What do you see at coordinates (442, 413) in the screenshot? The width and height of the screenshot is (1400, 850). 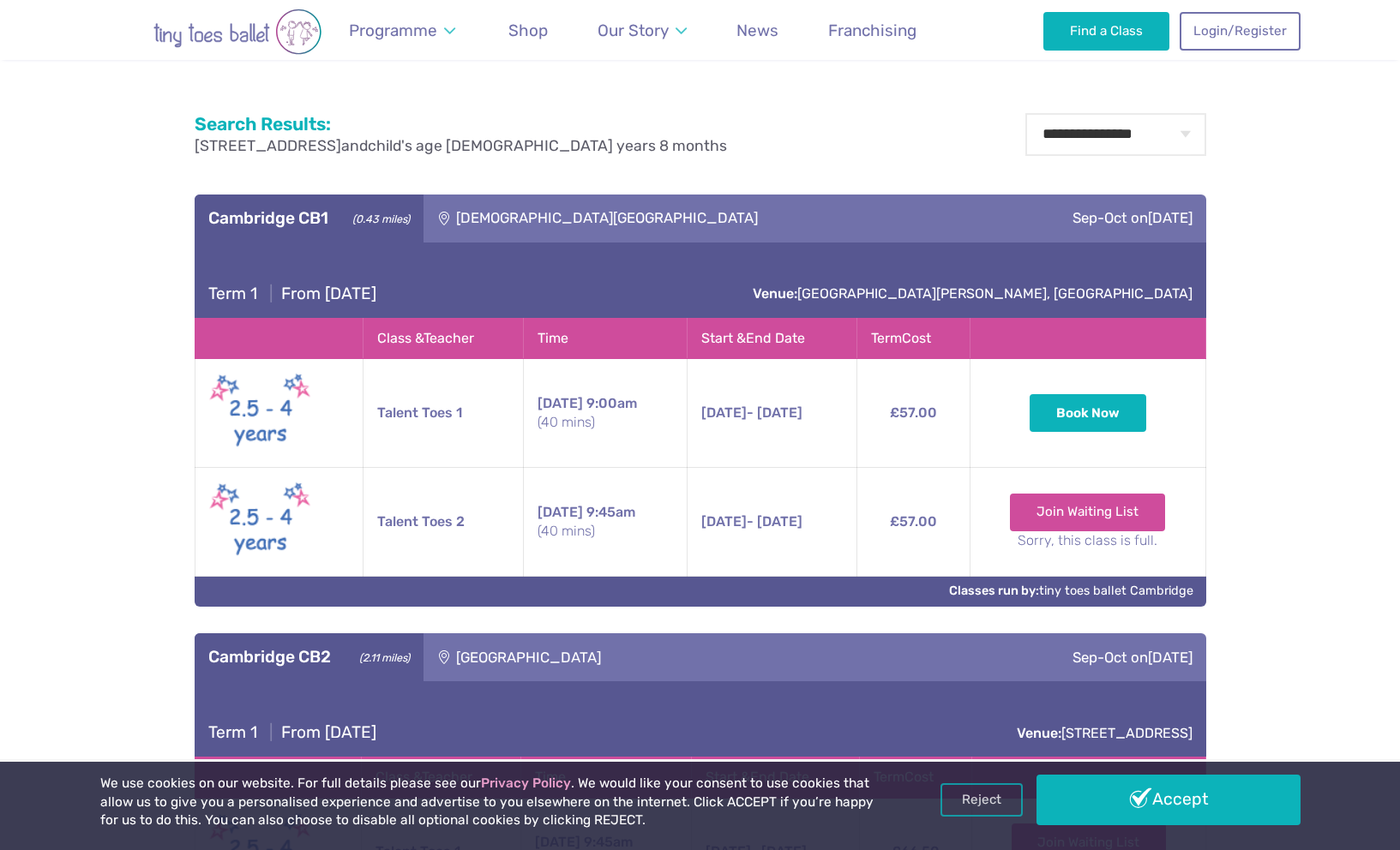 I see `td: Talent Toes 1` at bounding box center [442, 413].